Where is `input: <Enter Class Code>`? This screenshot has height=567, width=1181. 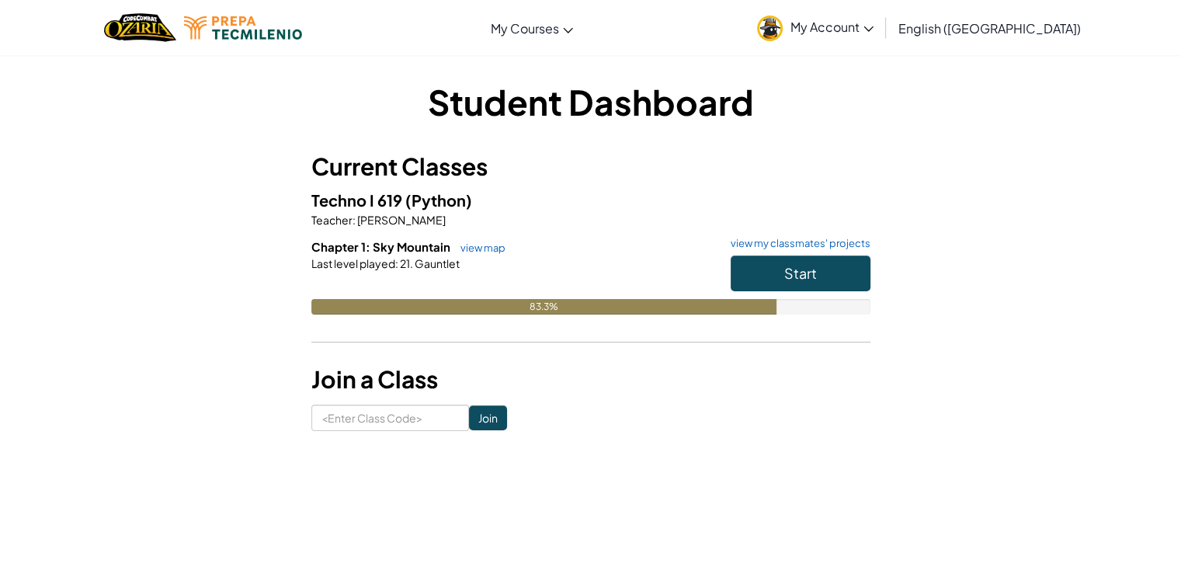
input: <Enter Class Code> is located at coordinates (390, 418).